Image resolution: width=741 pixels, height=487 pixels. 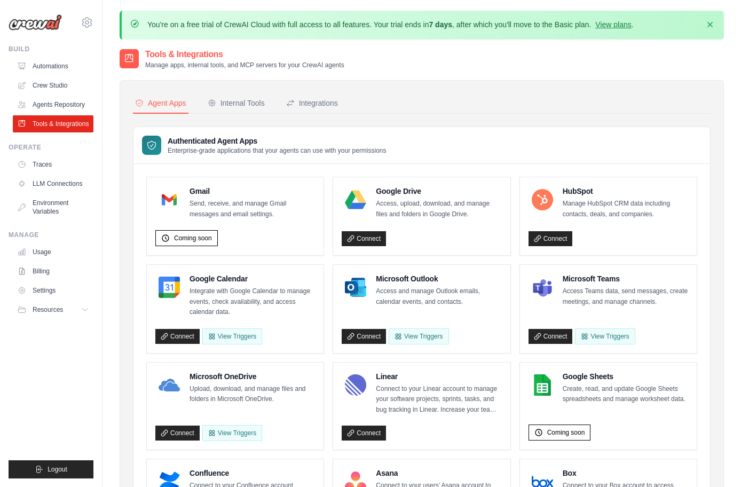 What do you see at coordinates (245, 65) in the screenshot?
I see `p: Manage apps, internal tools, and MCP servers for your CrewAI agents` at bounding box center [245, 65].